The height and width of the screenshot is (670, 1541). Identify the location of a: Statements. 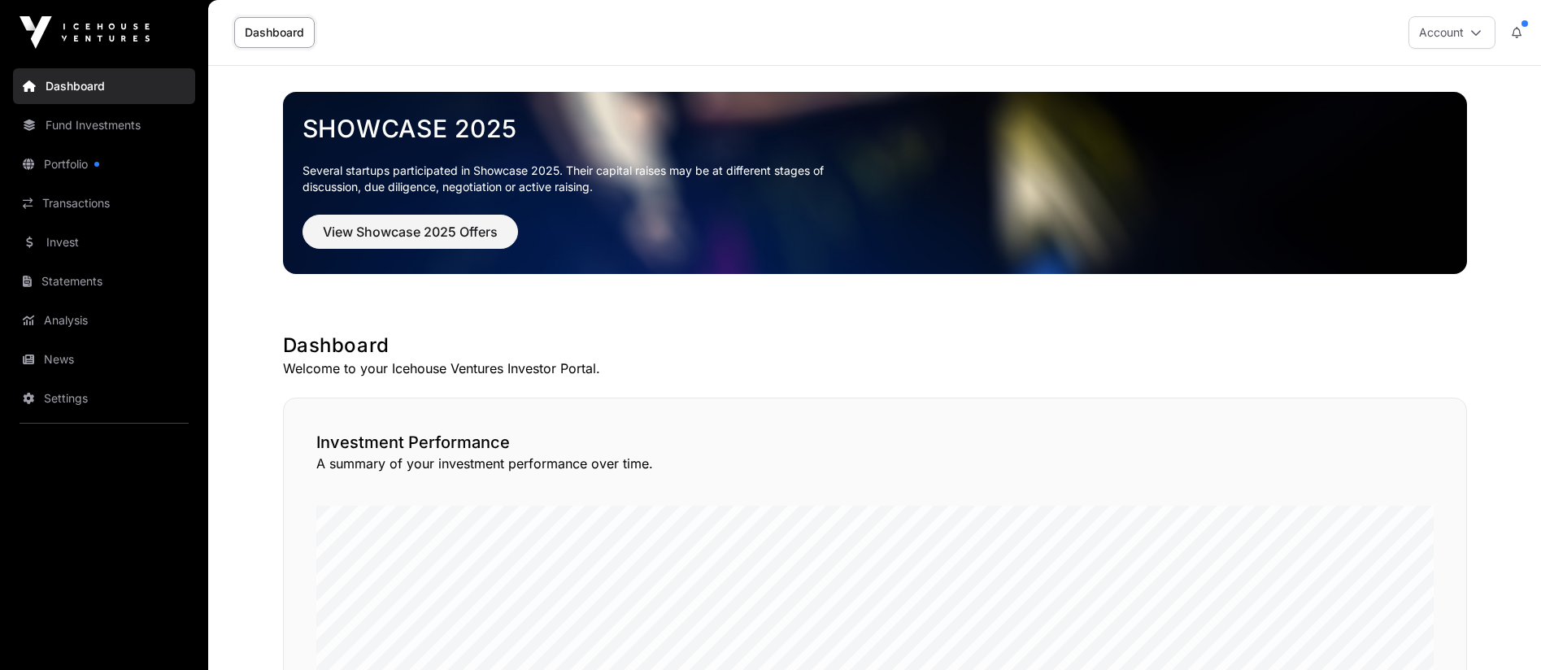
(104, 281).